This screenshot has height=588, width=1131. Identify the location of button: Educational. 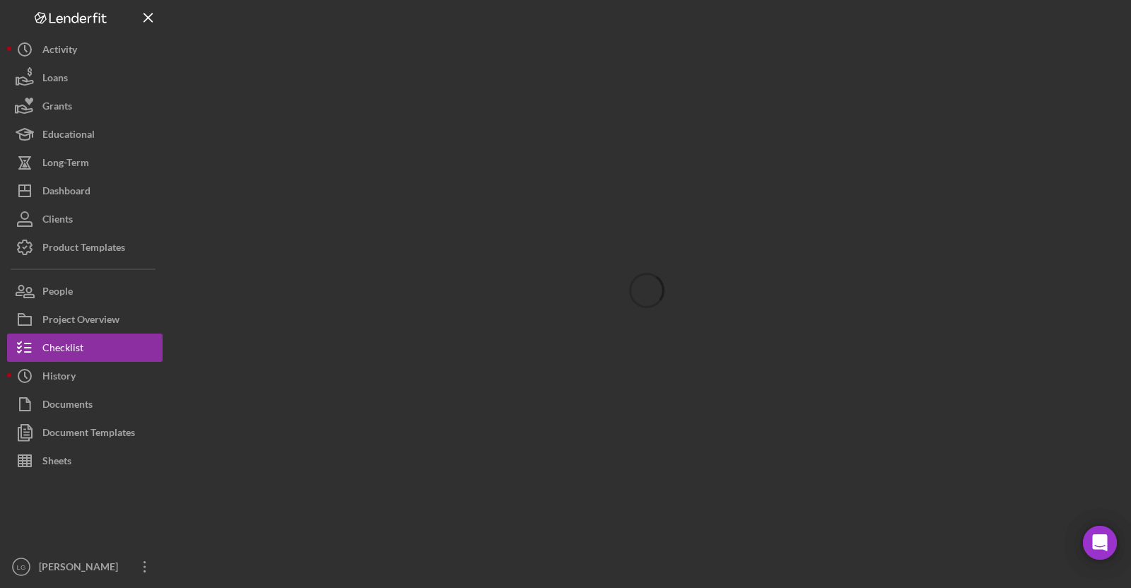
(85, 134).